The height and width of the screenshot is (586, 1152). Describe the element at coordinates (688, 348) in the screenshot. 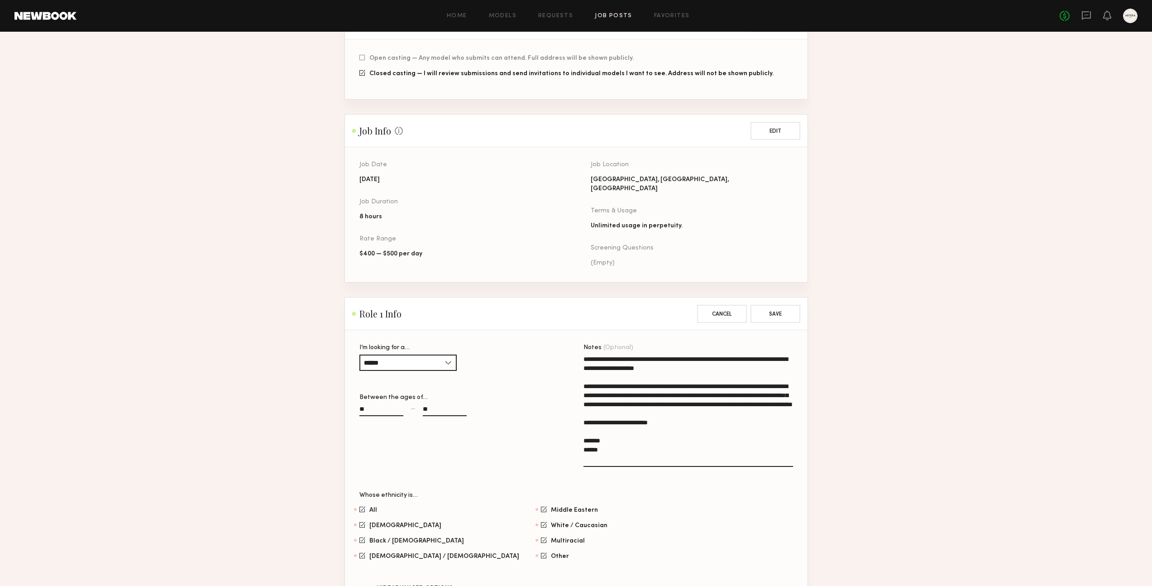

I see `div: Notes` at that location.